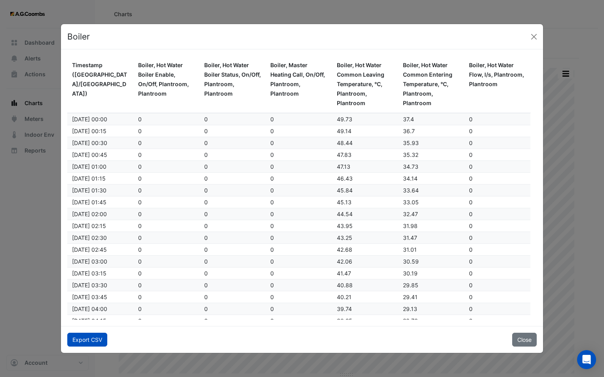  Describe the element at coordinates (345, 214) in the screenshot. I see `span: 44.54` at that location.